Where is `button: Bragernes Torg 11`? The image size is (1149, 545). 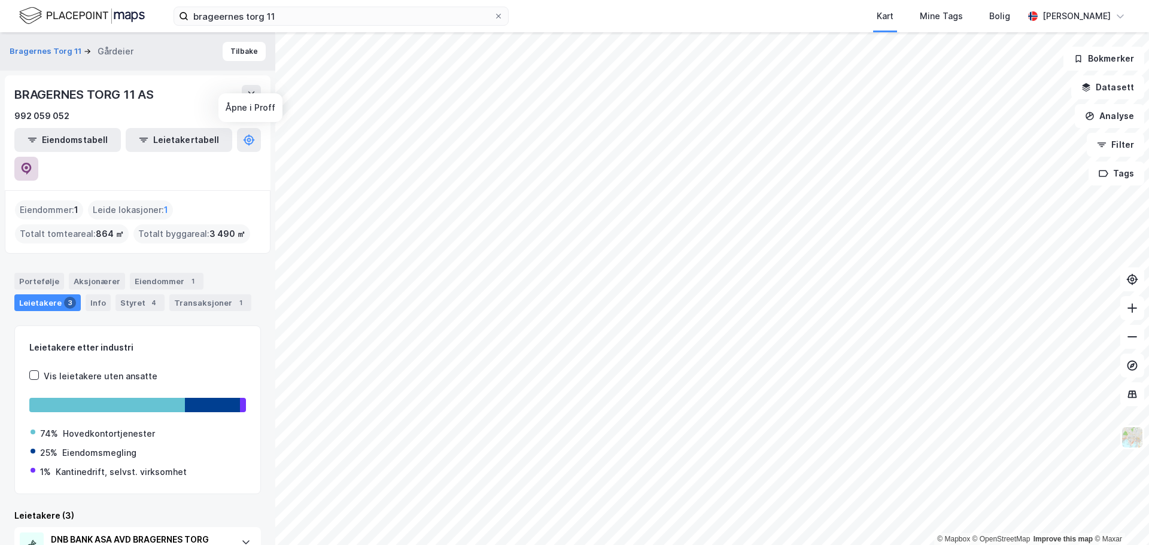 button: Bragernes Torg 11 is located at coordinates (47, 51).